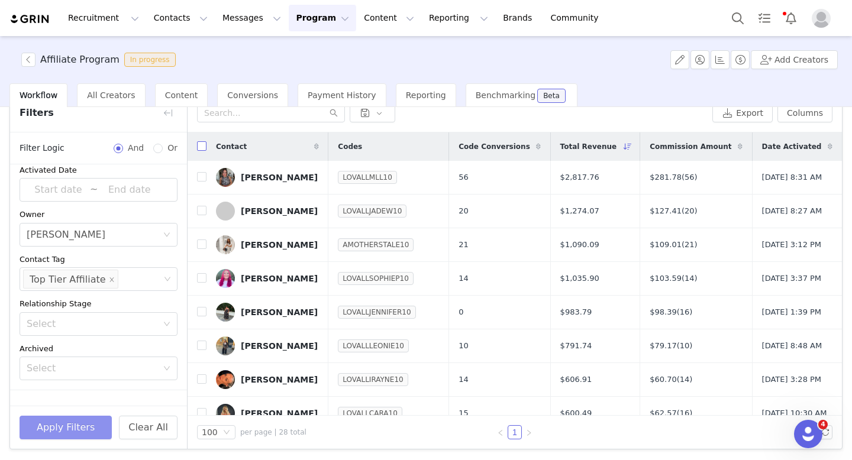 This screenshot has height=460, width=852. What do you see at coordinates (764, 18) in the screenshot?
I see `a: Tasks` at bounding box center [764, 18].